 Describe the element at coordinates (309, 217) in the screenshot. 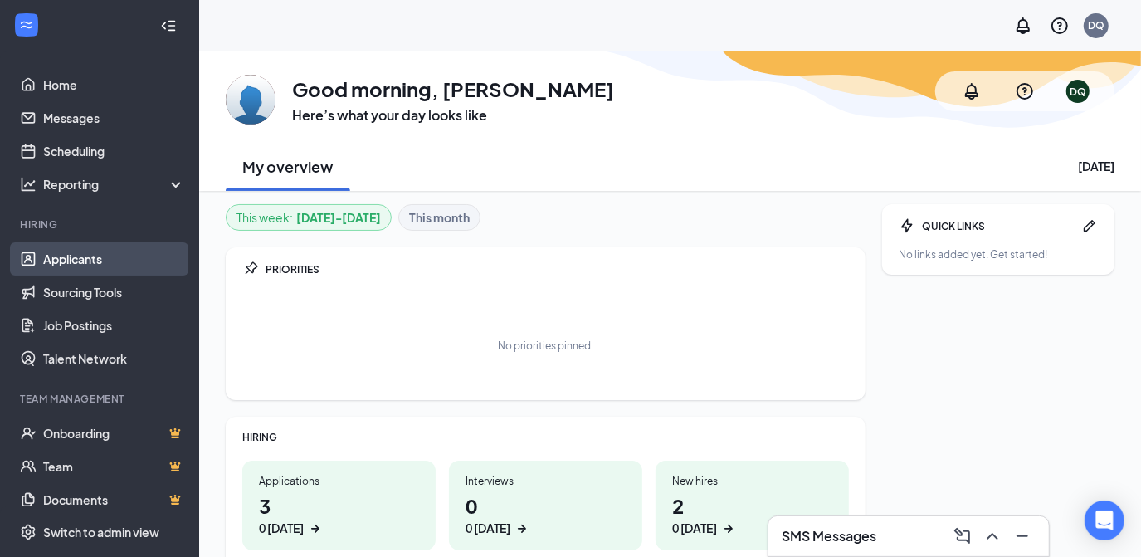

I see `div: This week :` at that location.